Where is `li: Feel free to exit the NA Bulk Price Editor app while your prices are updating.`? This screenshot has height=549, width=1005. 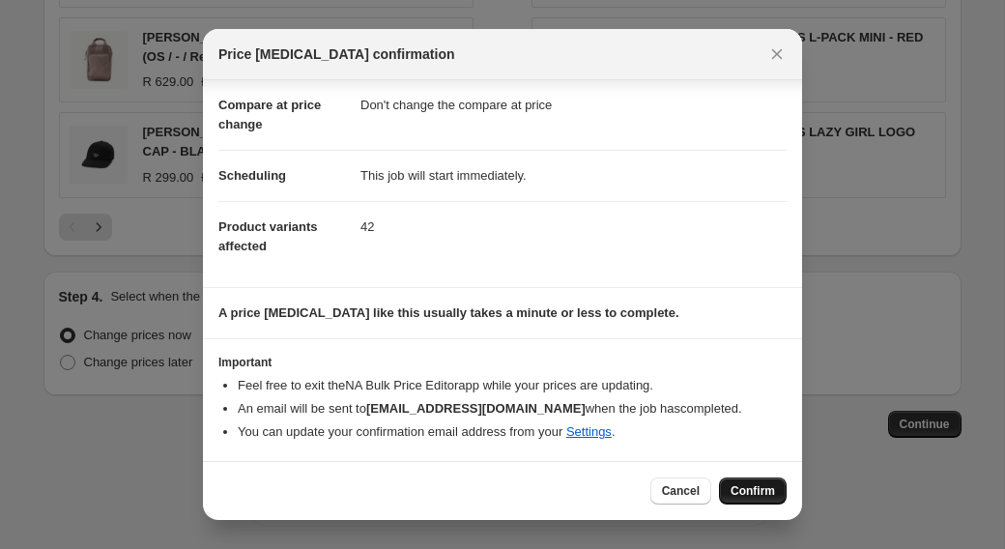
li: Feel free to exit the NA Bulk Price Editor app while your prices are updating. is located at coordinates (512, 386).